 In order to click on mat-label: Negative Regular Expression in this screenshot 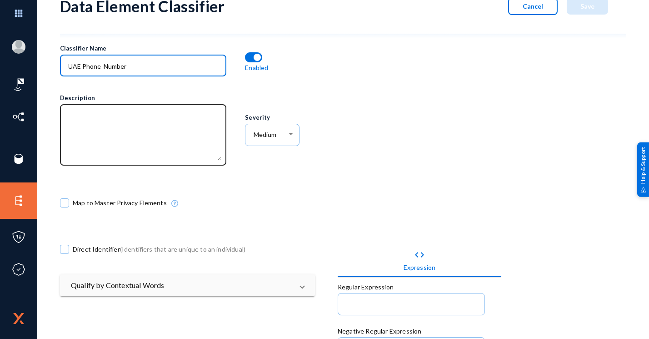, I will do `click(380, 331)`.